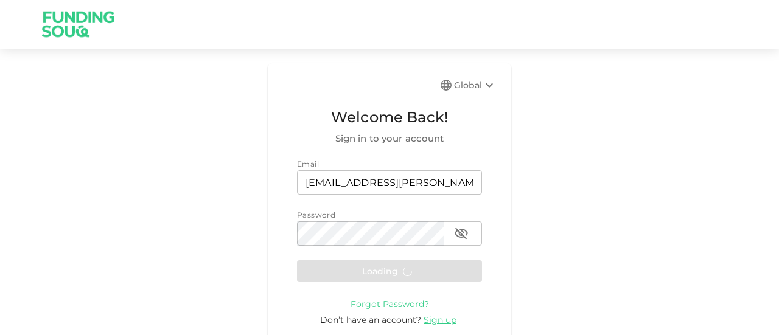 The height and width of the screenshot is (335, 779). Describe the element at coordinates (370, 320) in the screenshot. I see `span: Don’t have an account?` at that location.